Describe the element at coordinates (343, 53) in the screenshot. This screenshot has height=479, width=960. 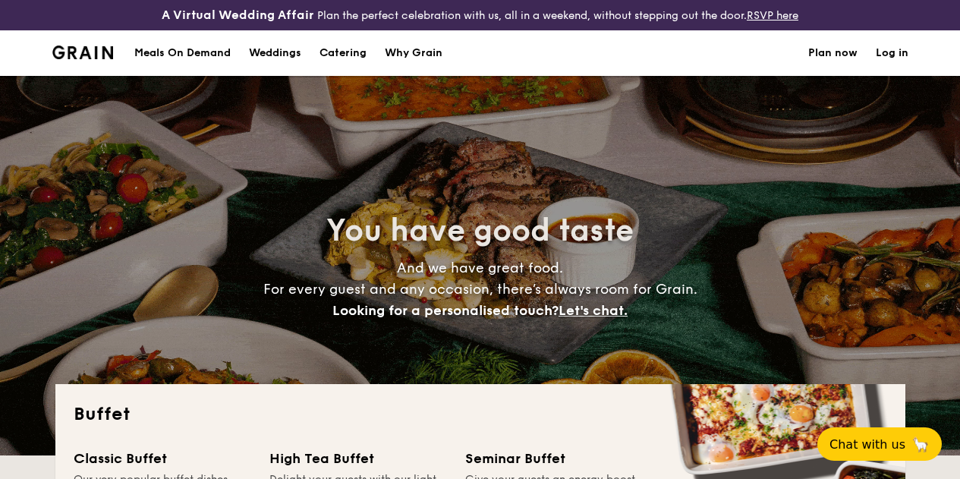
I see `h1: Catering` at that location.